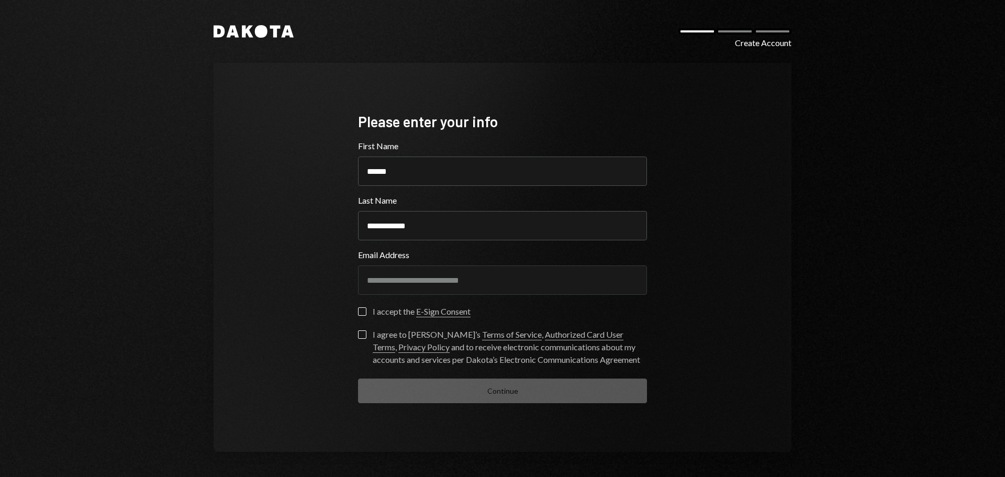  Describe the element at coordinates (362, 312) in the screenshot. I see `button: I accept the E-Sign Consent` at that location.